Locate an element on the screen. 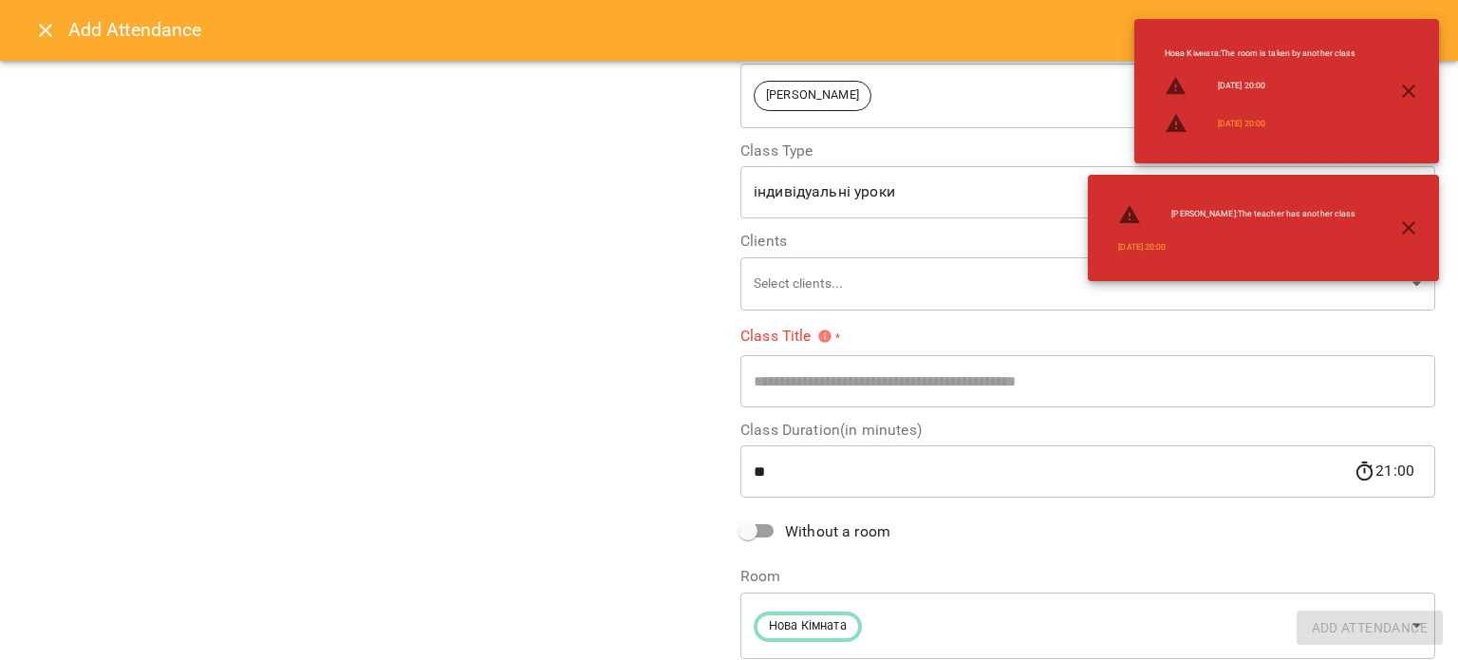 The height and width of the screenshot is (660, 1458). span: Class Title is located at coordinates (786, 336).